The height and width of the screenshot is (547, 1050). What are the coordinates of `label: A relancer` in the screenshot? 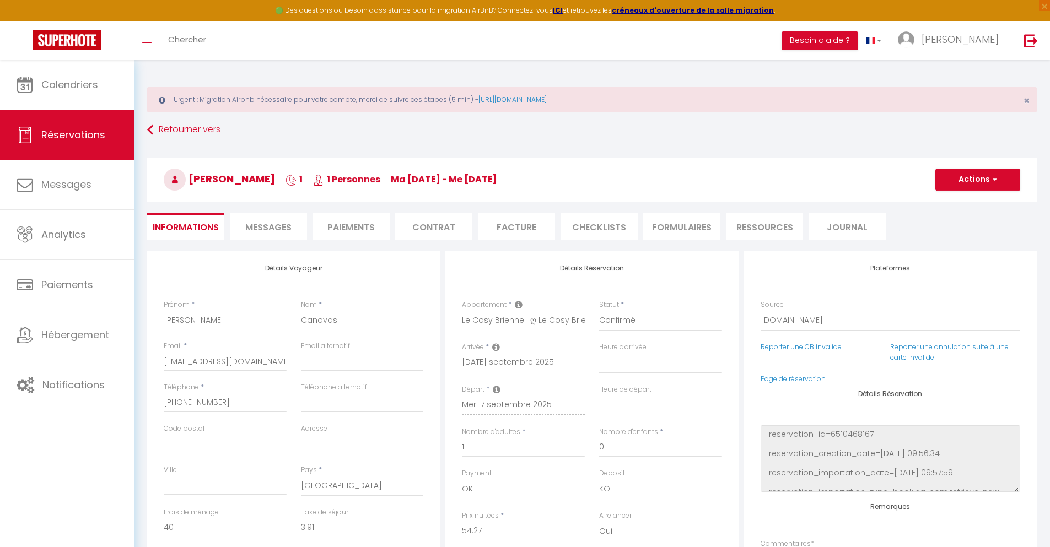 It's located at (615, 516).